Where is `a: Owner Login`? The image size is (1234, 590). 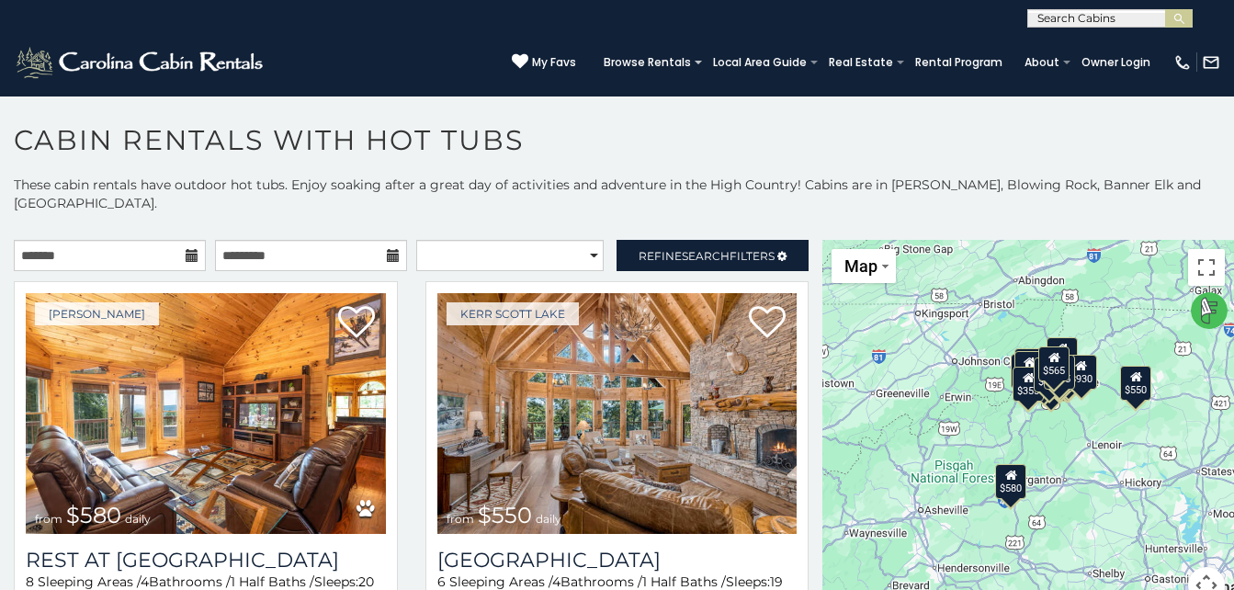 a: Owner Login is located at coordinates (1116, 62).